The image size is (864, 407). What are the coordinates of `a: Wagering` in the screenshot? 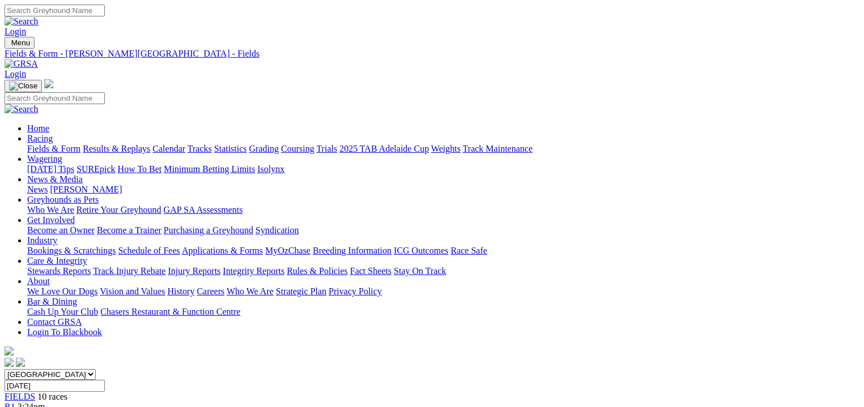 It's located at (45, 159).